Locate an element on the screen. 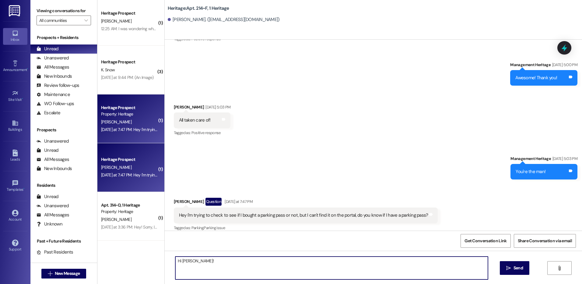  input: All communities is located at coordinates (60, 20).